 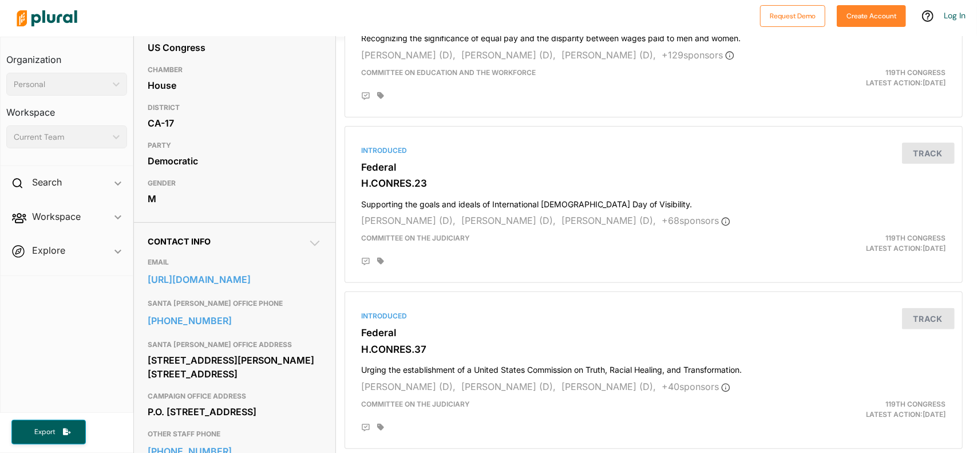 I want to click on span: + 40 sponsor s, so click(x=696, y=386).